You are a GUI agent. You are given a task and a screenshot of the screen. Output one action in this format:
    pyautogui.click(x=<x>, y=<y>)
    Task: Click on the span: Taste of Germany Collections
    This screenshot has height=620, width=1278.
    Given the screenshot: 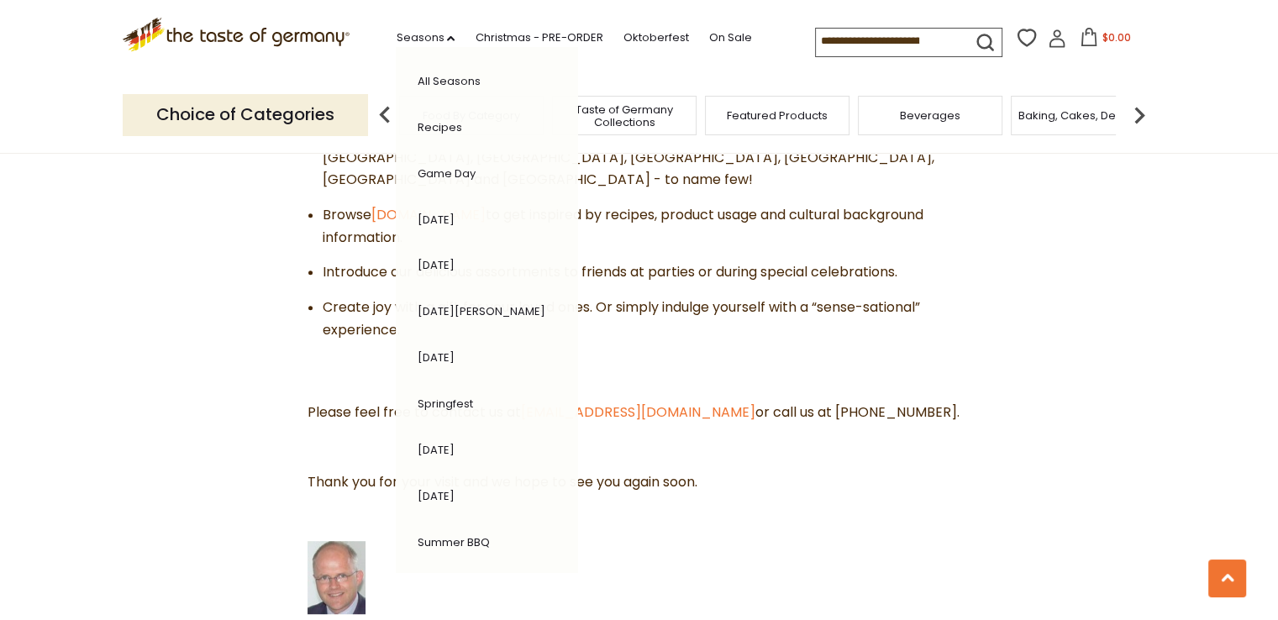 What is the action you would take?
    pyautogui.click(x=624, y=116)
    